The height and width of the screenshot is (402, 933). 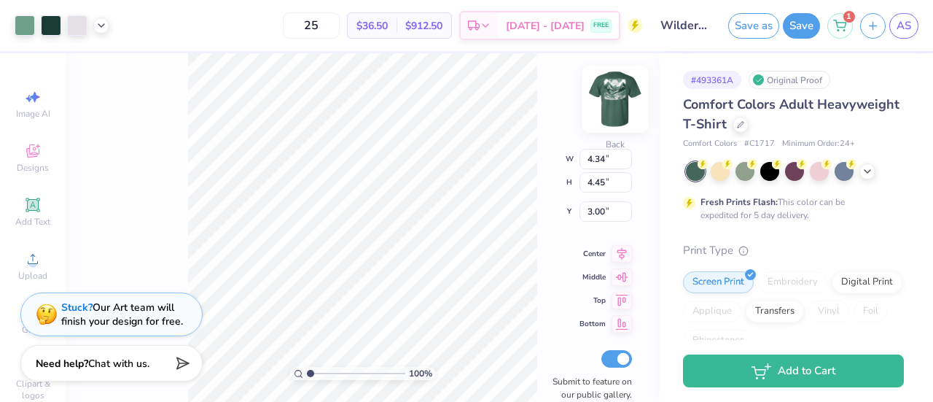 I want to click on div: This color can be expedited for 5 day delivery., so click(x=790, y=209).